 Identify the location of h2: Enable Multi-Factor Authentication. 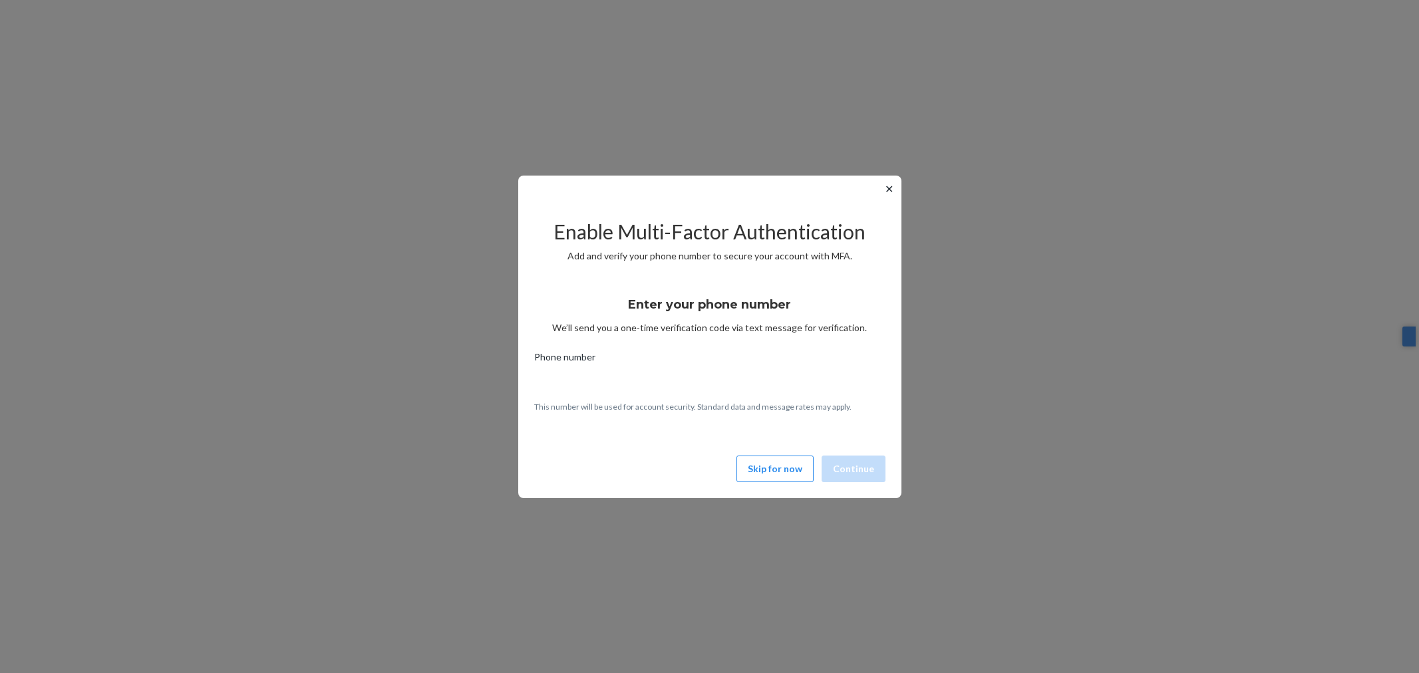
(710, 231).